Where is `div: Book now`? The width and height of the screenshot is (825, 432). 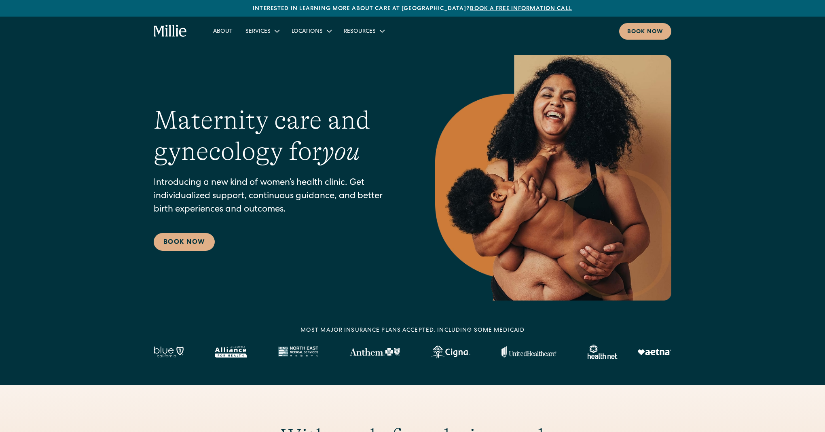
div: Book now is located at coordinates (645, 32).